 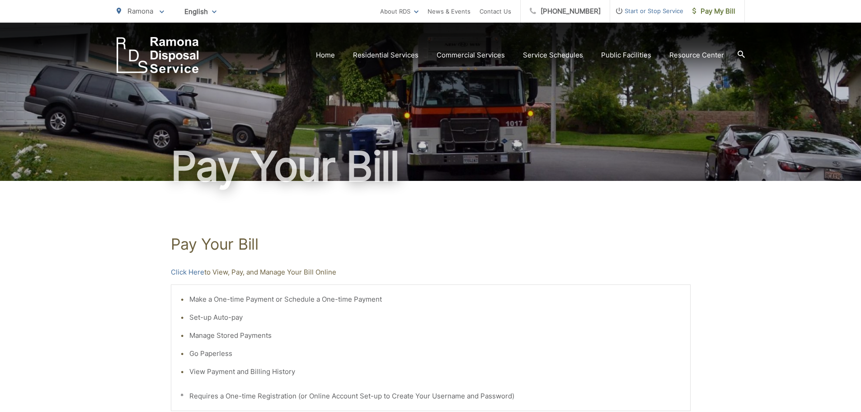 I want to click on a: About RDS, so click(x=399, y=11).